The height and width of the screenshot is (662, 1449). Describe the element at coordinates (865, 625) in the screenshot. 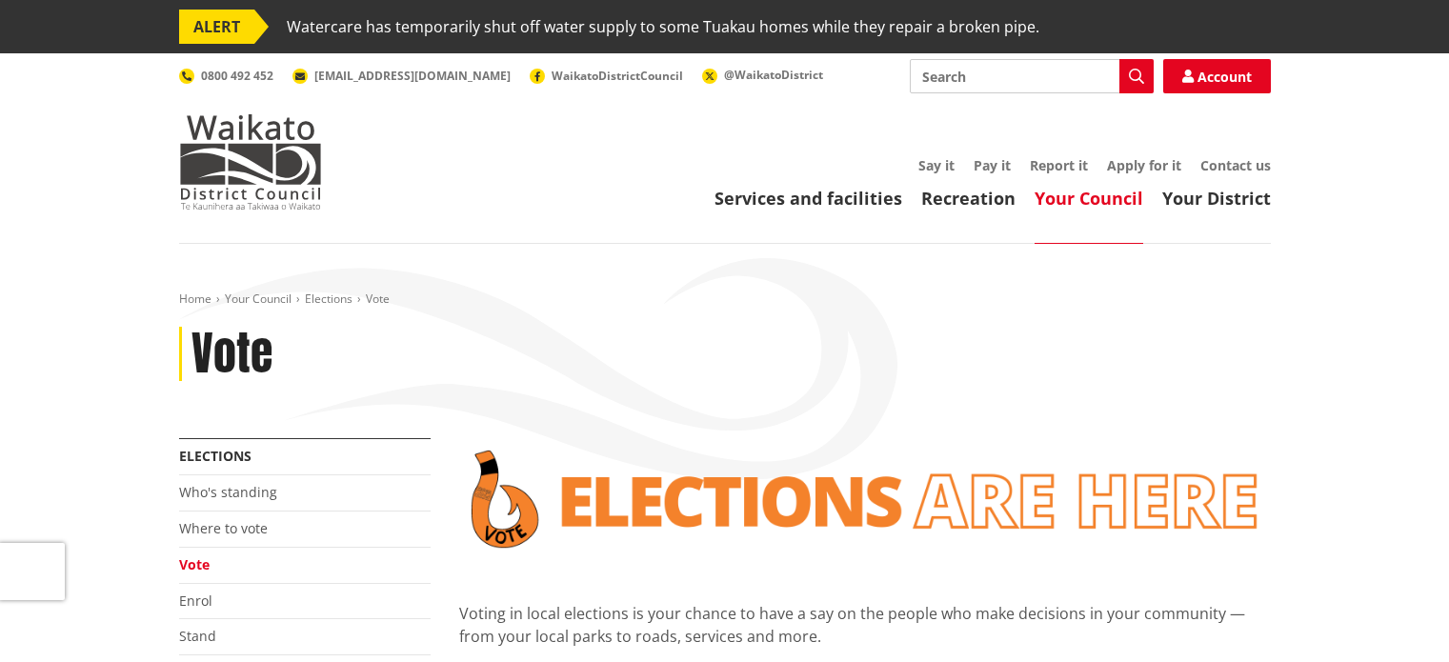

I see `p: Voting in local elections is your chance to have a say on the people who make decisions in your c...` at that location.